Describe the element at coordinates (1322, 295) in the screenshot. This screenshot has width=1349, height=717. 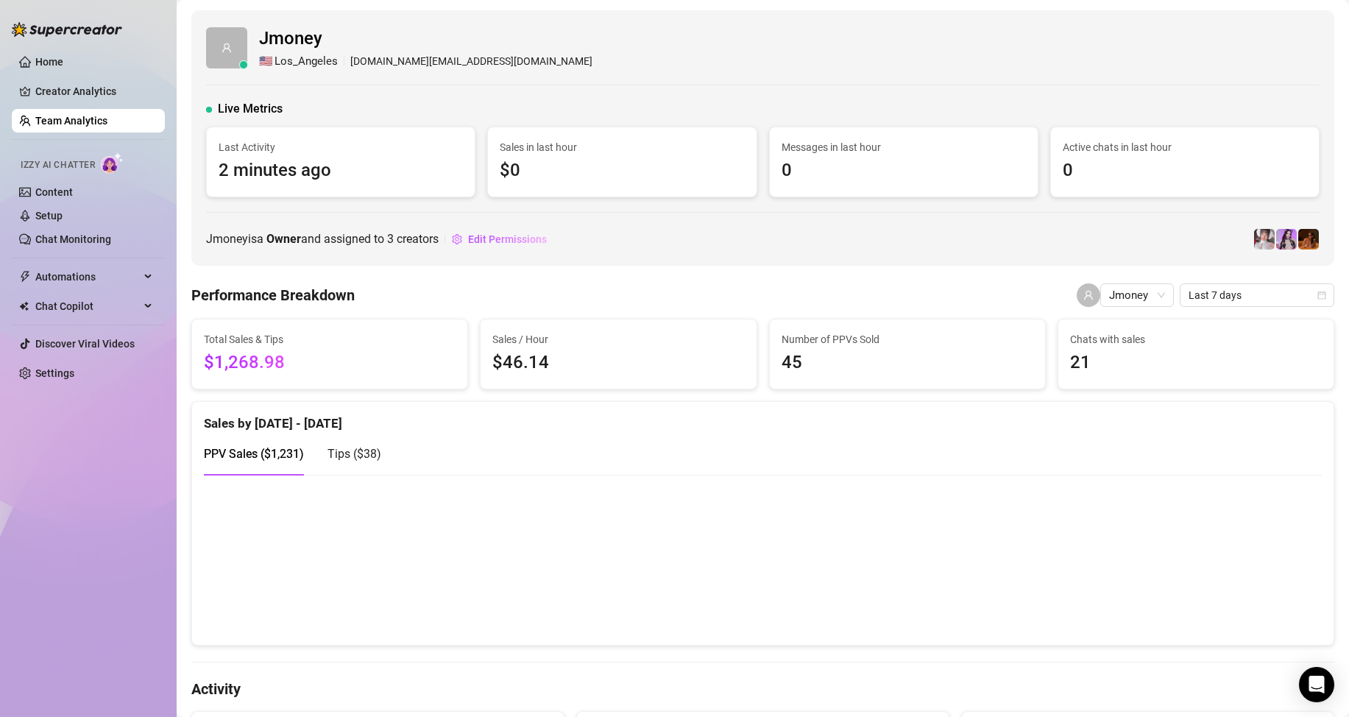
I see `span: calendar` at that location.